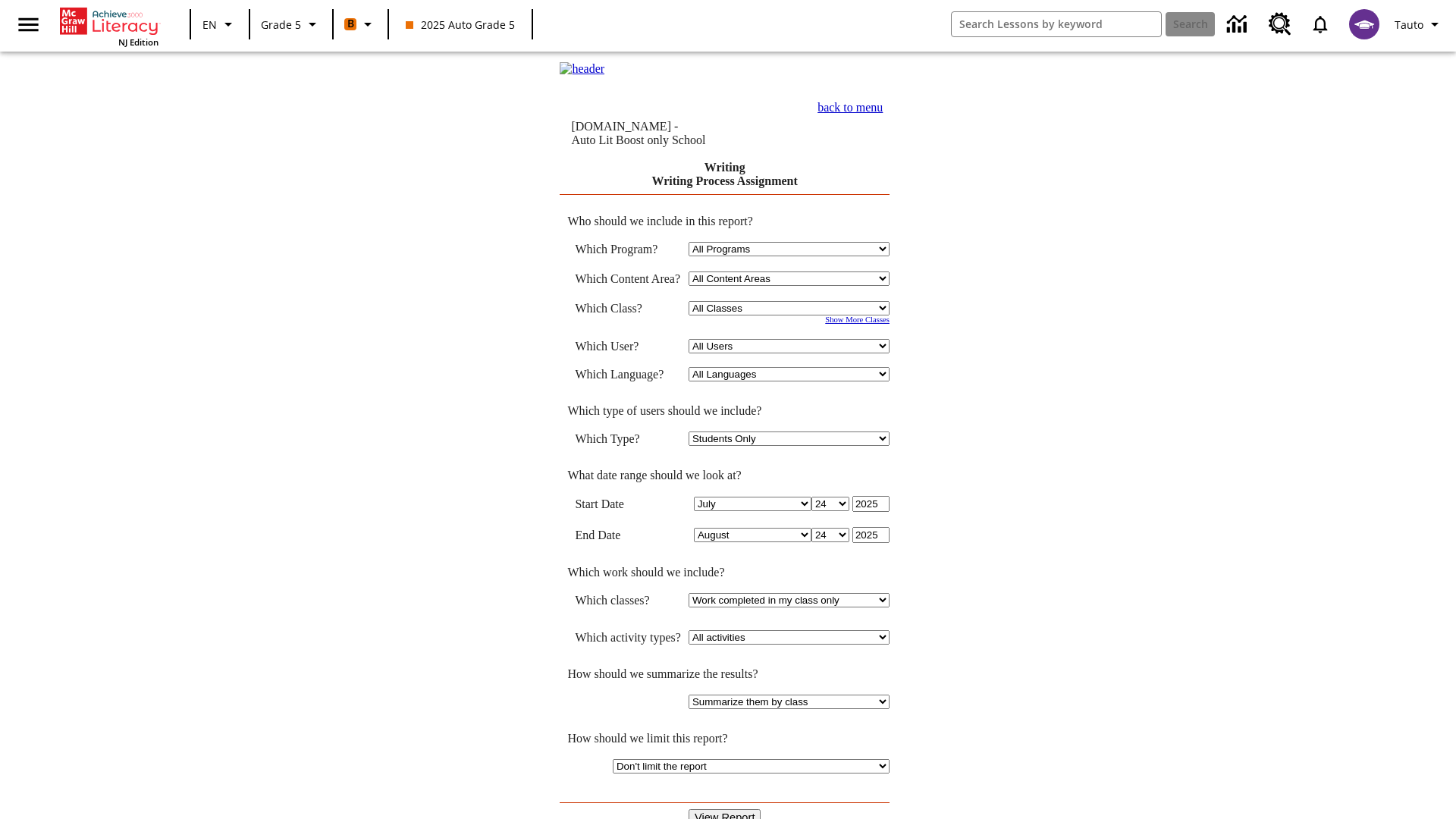 This screenshot has width=1456, height=819. Describe the element at coordinates (628, 374) in the screenshot. I see `td: Which Language?` at that location.